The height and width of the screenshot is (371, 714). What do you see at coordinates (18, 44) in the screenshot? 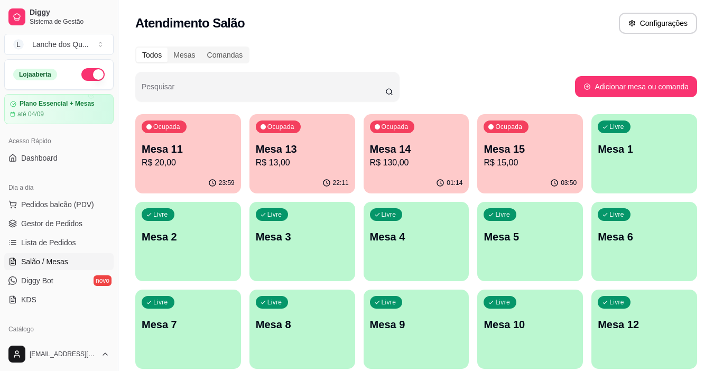
I see `span: L` at bounding box center [18, 44].